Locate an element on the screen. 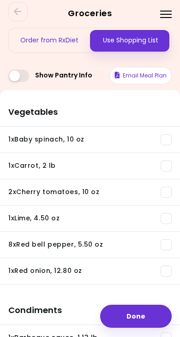 The width and height of the screenshot is (180, 337). button: Done is located at coordinates (136, 316).